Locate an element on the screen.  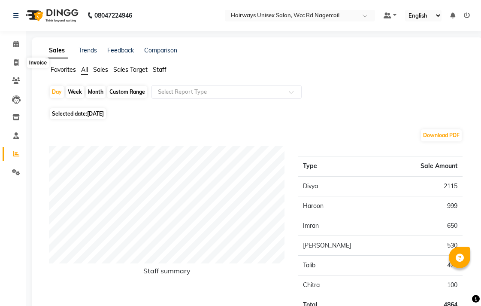
div: Day is located at coordinates (57, 92).